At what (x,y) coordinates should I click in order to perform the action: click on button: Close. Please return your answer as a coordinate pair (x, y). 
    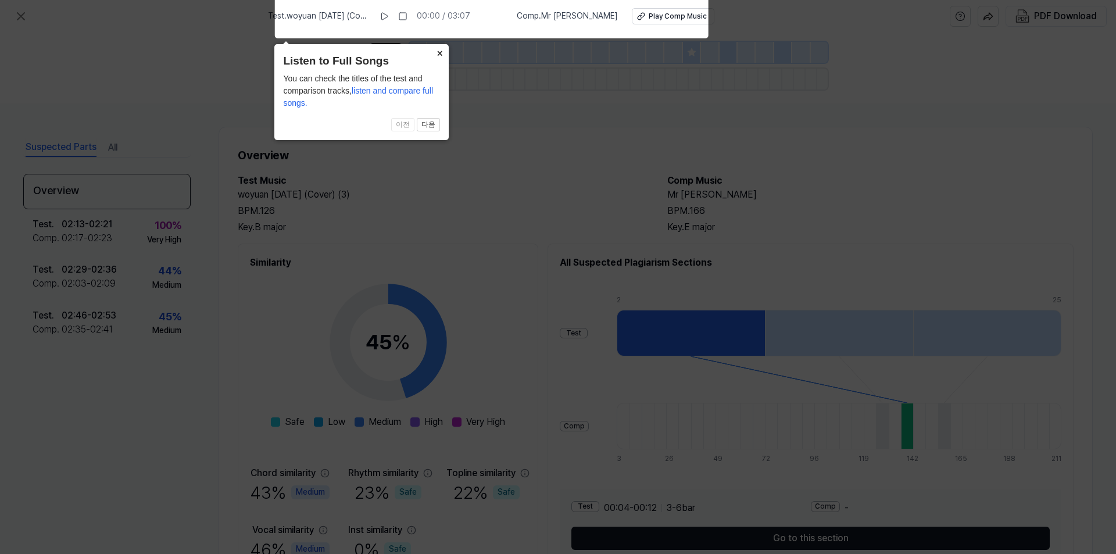
    Looking at the image, I should click on (439, 52).